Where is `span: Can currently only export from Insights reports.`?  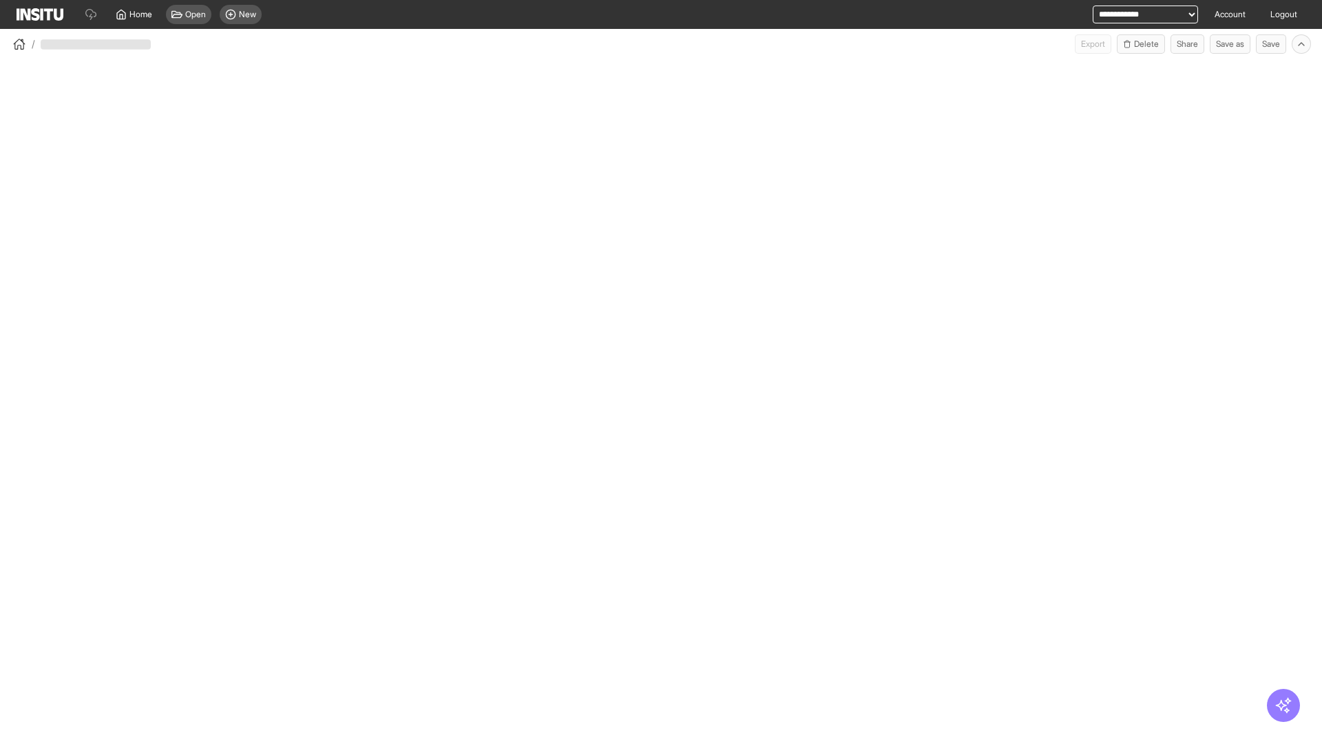
span: Can currently only export from Insights reports. is located at coordinates (1093, 44).